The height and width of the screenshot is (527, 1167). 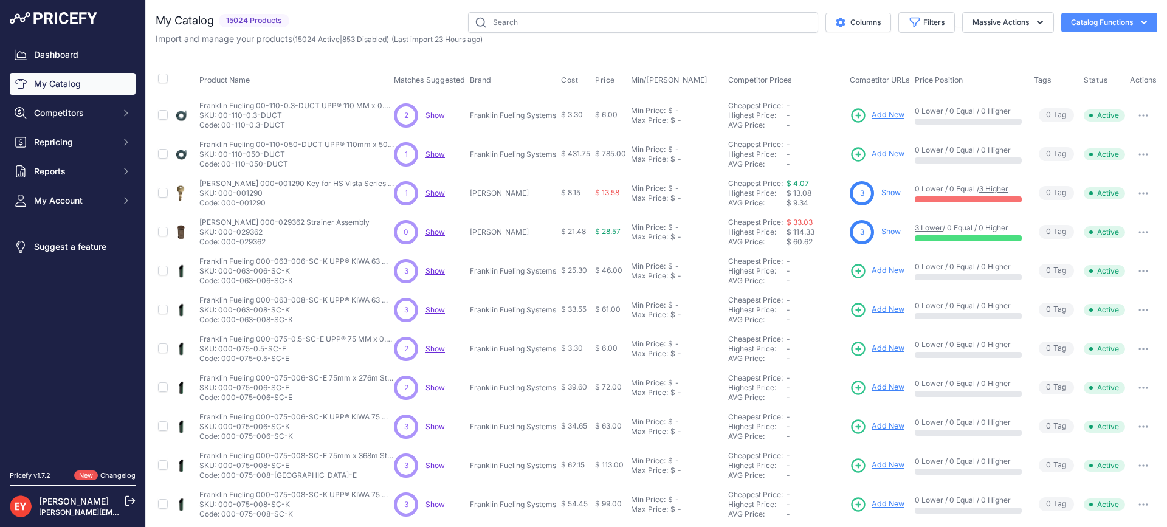 I want to click on button: Columns, so click(x=858, y=22).